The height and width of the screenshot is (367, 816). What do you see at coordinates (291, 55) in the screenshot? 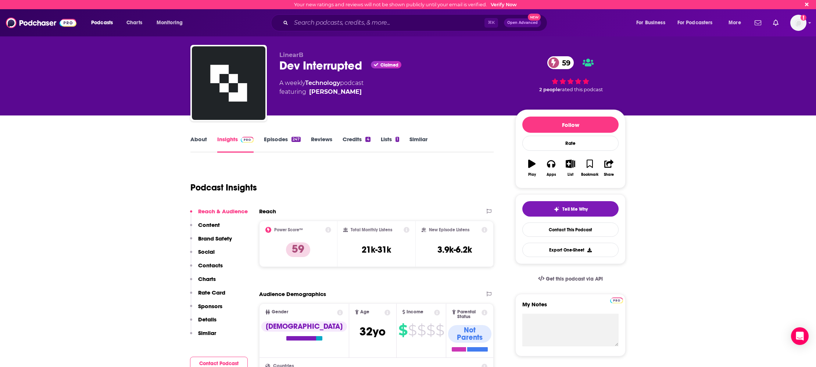
I see `span: LinearB` at bounding box center [291, 55].